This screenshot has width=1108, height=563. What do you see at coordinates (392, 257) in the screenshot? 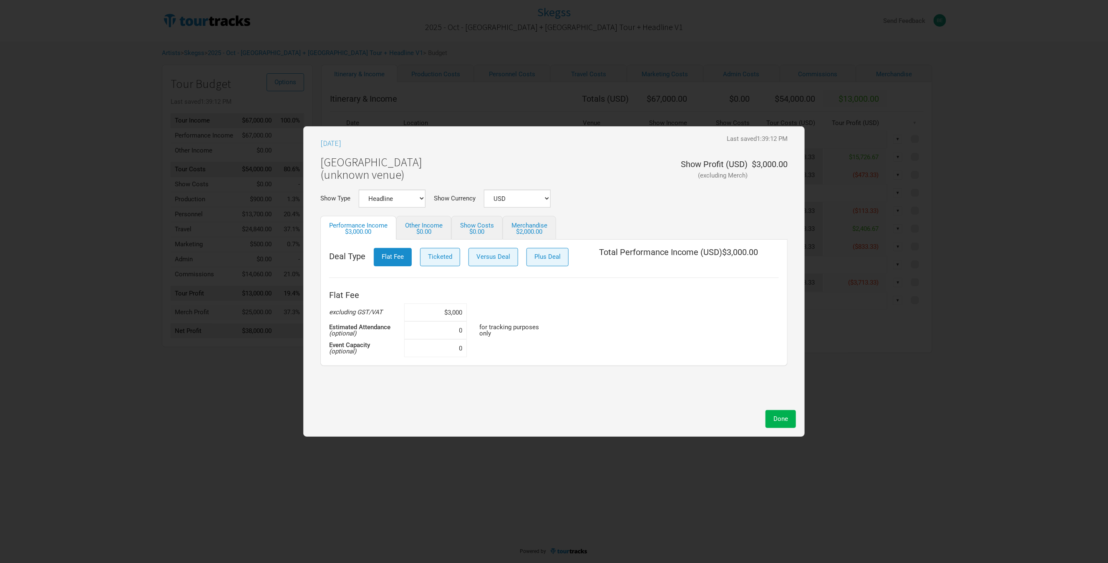
I see `span: Flat Fee` at bounding box center [392, 257].